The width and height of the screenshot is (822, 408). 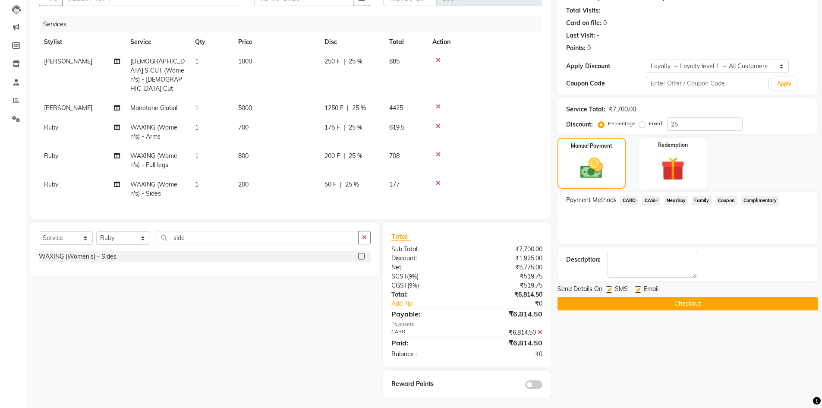 I want to click on div: Total:, so click(x=426, y=294).